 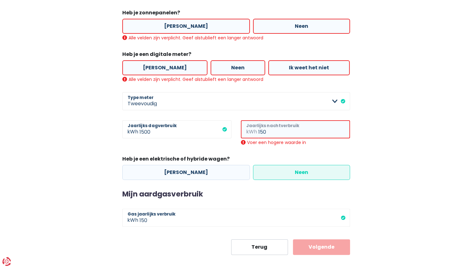 I want to click on label: Ik weet het niet, so click(x=309, y=68).